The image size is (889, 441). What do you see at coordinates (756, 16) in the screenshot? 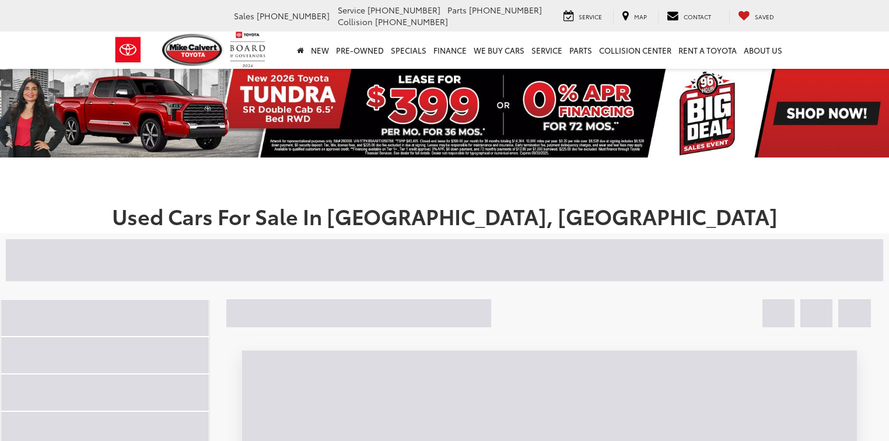
I see `a: My Saved Vehicles` at bounding box center [756, 16].